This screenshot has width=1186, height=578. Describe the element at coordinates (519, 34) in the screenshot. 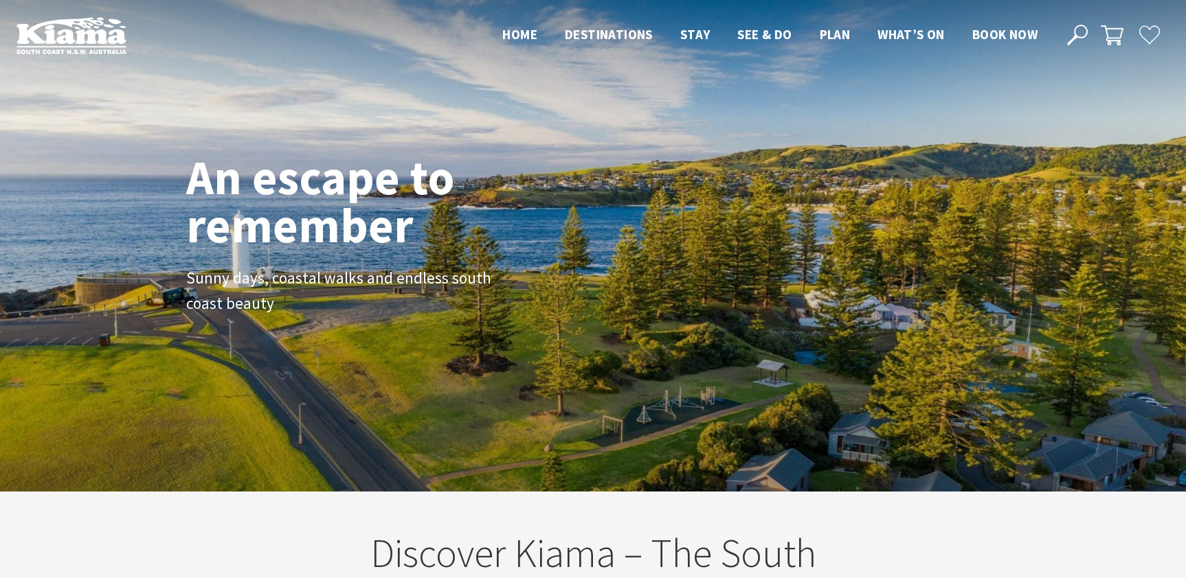

I see `span: Home` at that location.